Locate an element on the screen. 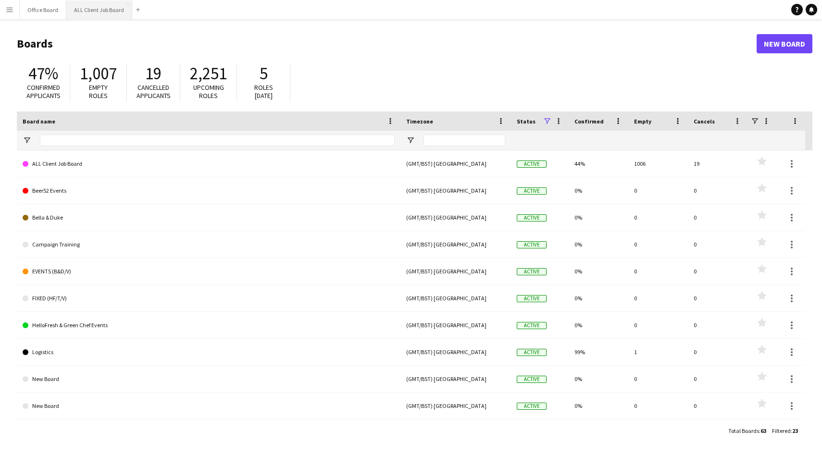 The image size is (822, 455). span: 5 is located at coordinates (264, 74).